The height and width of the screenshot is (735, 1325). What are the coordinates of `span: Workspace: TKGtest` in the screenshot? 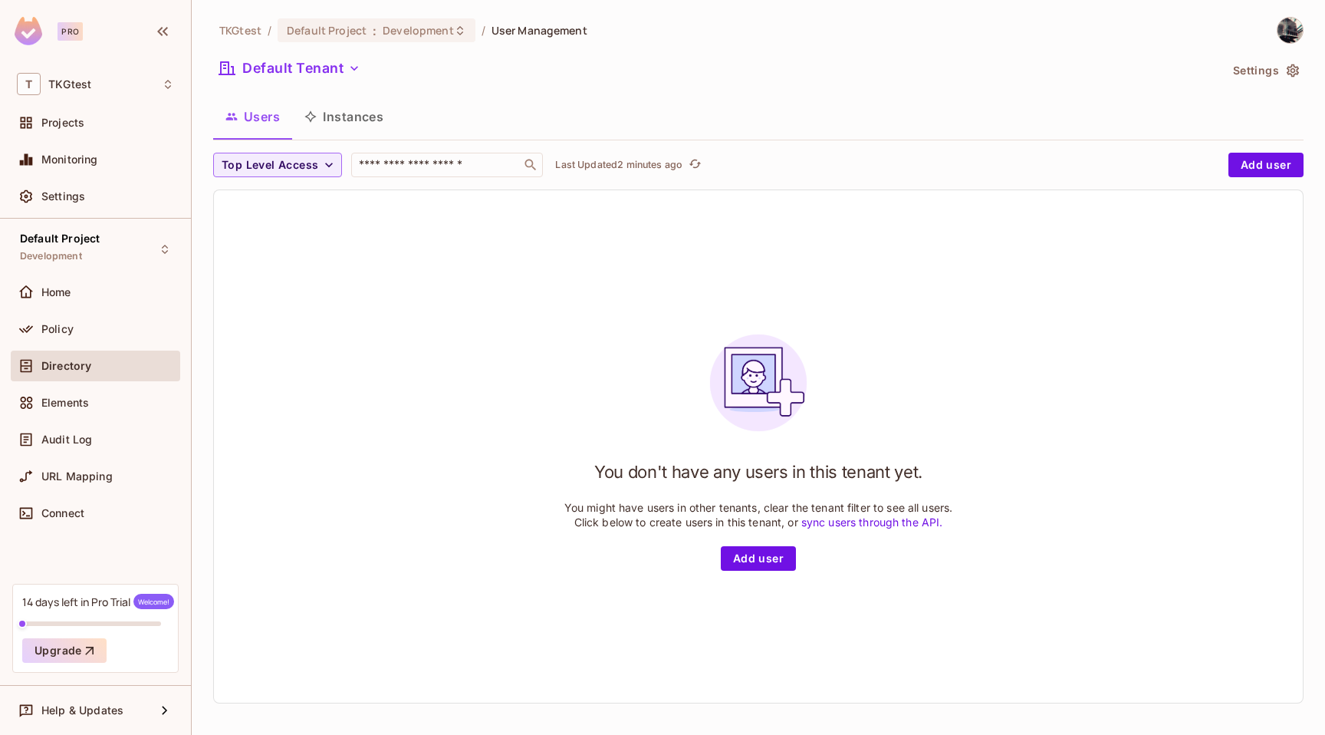 It's located at (70, 84).